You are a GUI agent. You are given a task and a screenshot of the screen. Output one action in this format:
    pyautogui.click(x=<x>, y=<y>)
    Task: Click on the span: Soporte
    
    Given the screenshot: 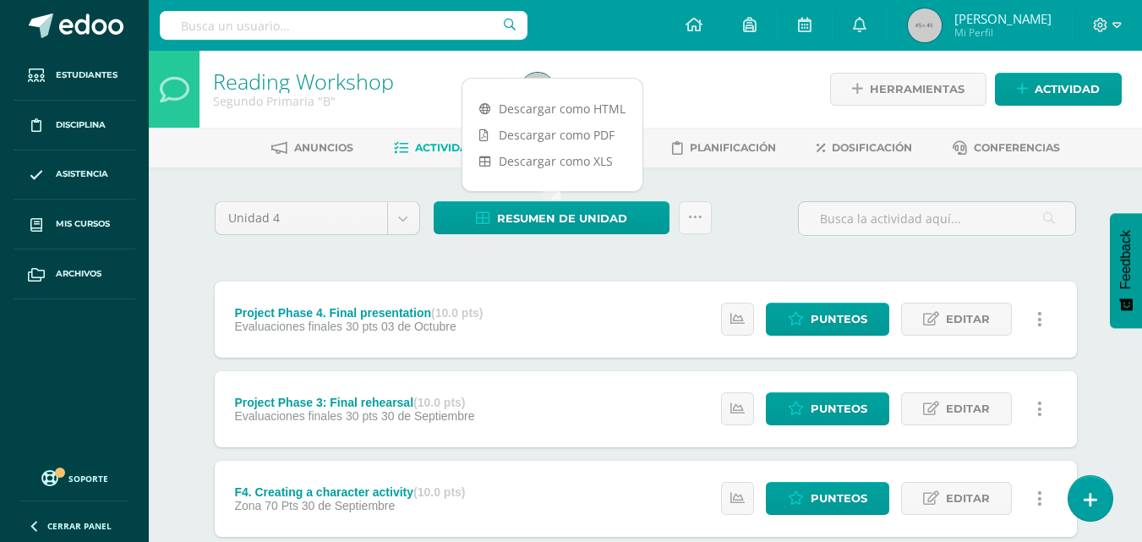 What is the action you would take?
    pyautogui.click(x=88, y=479)
    